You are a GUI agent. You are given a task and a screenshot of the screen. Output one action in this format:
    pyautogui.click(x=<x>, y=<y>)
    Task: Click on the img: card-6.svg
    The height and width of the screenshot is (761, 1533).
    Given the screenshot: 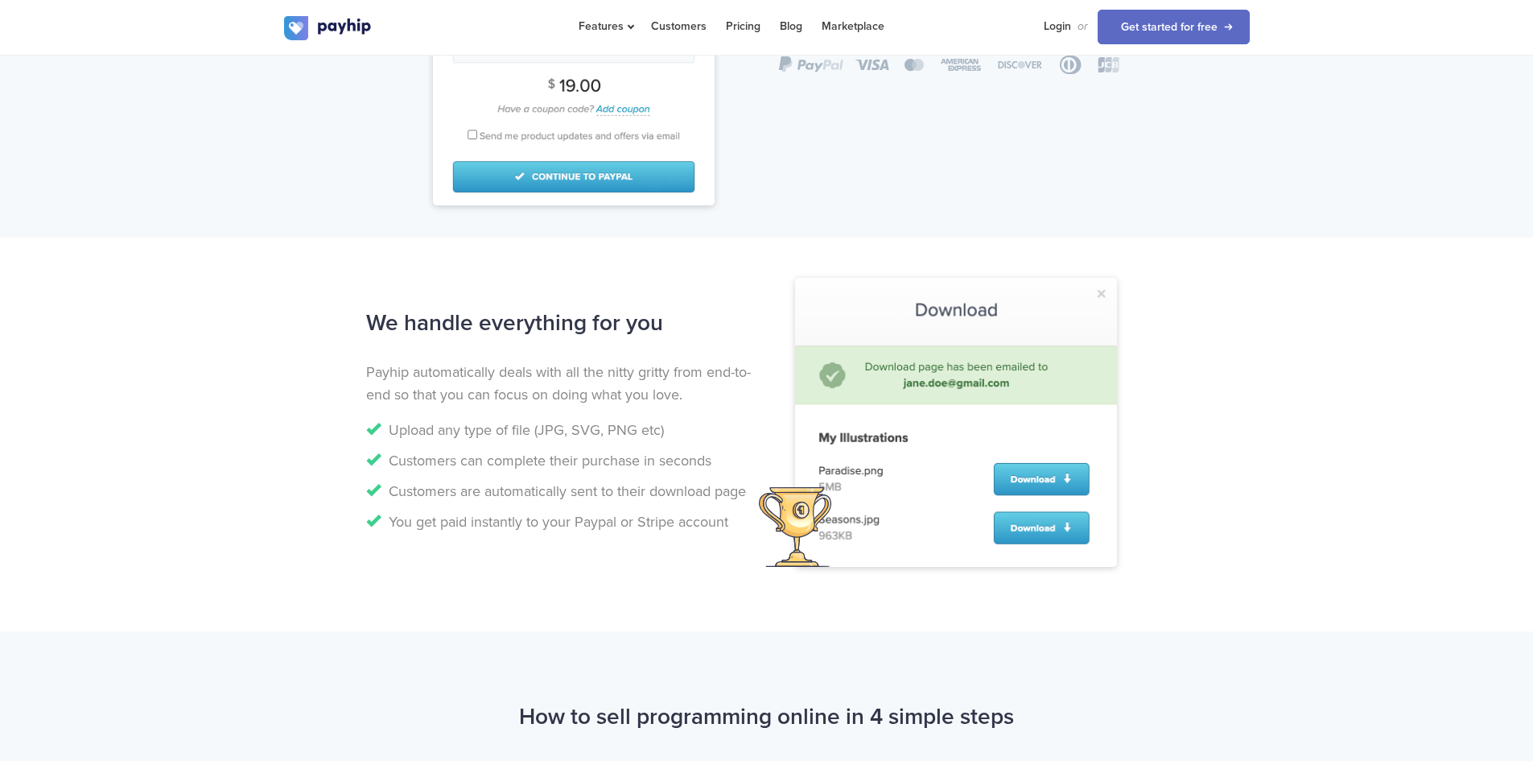 What is the action you would take?
    pyautogui.click(x=1108, y=64)
    